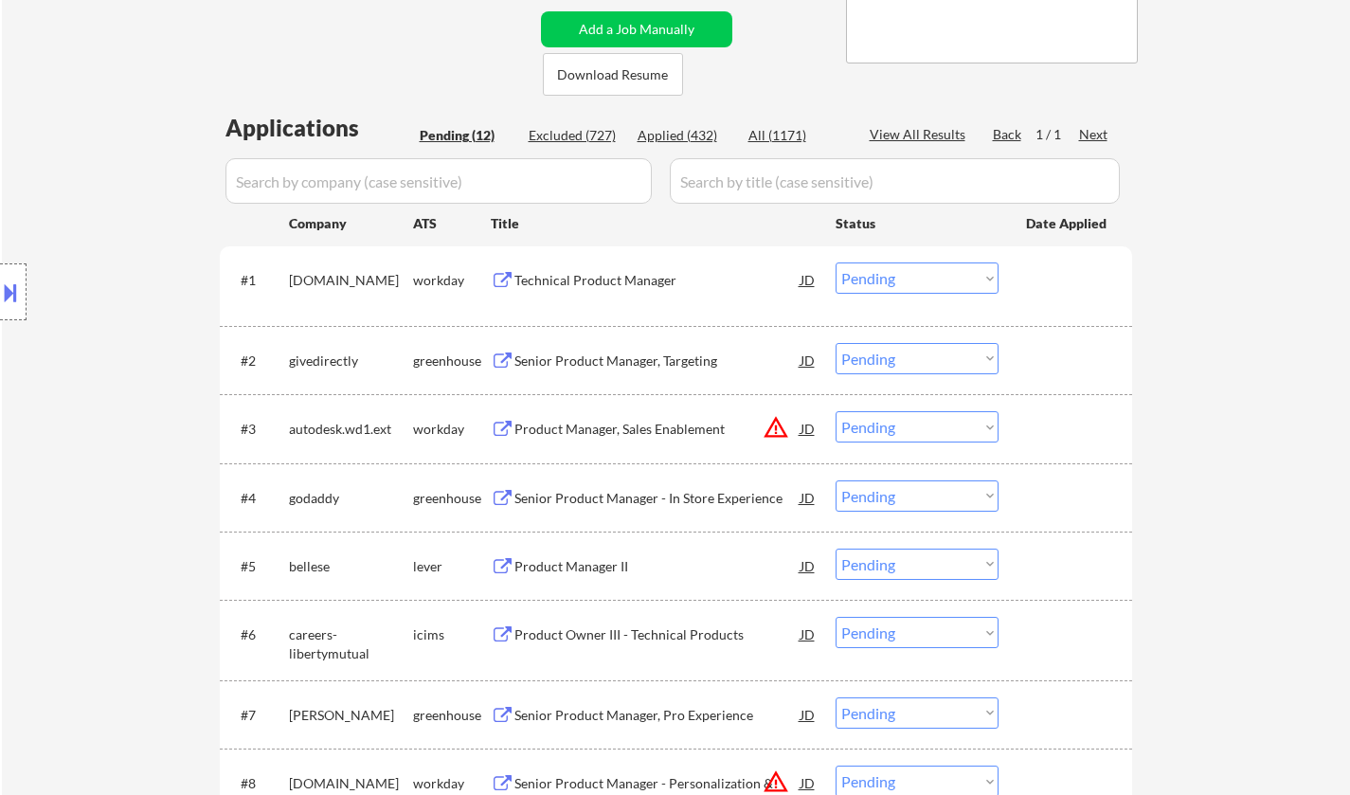  What do you see at coordinates (613, 74) in the screenshot?
I see `button: Download Resume` at bounding box center [613, 74].